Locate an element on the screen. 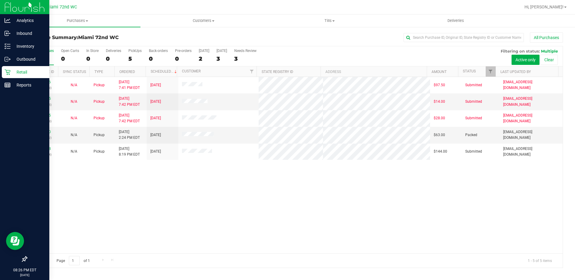  div: PickUps is located at coordinates (135, 51).